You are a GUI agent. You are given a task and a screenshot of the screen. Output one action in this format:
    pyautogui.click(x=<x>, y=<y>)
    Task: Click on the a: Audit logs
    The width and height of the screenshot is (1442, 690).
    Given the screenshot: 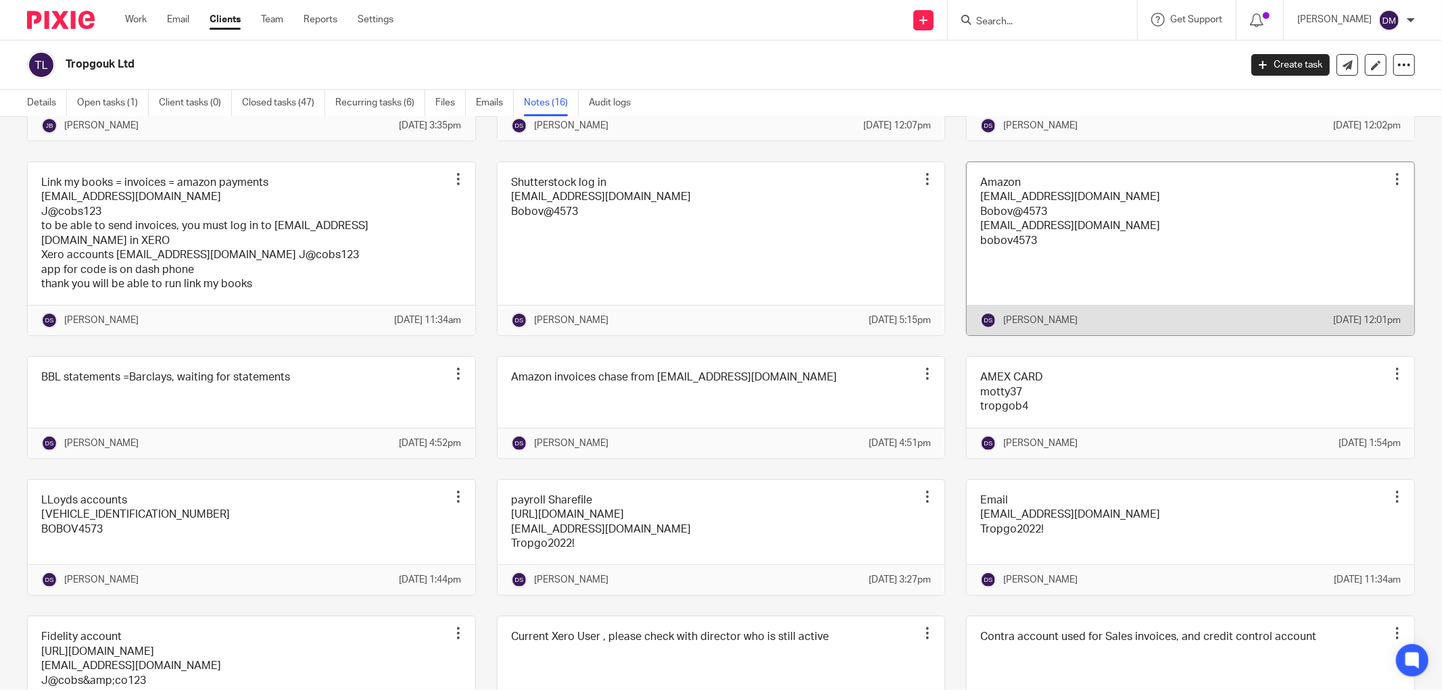 What is the action you would take?
    pyautogui.click(x=614, y=103)
    